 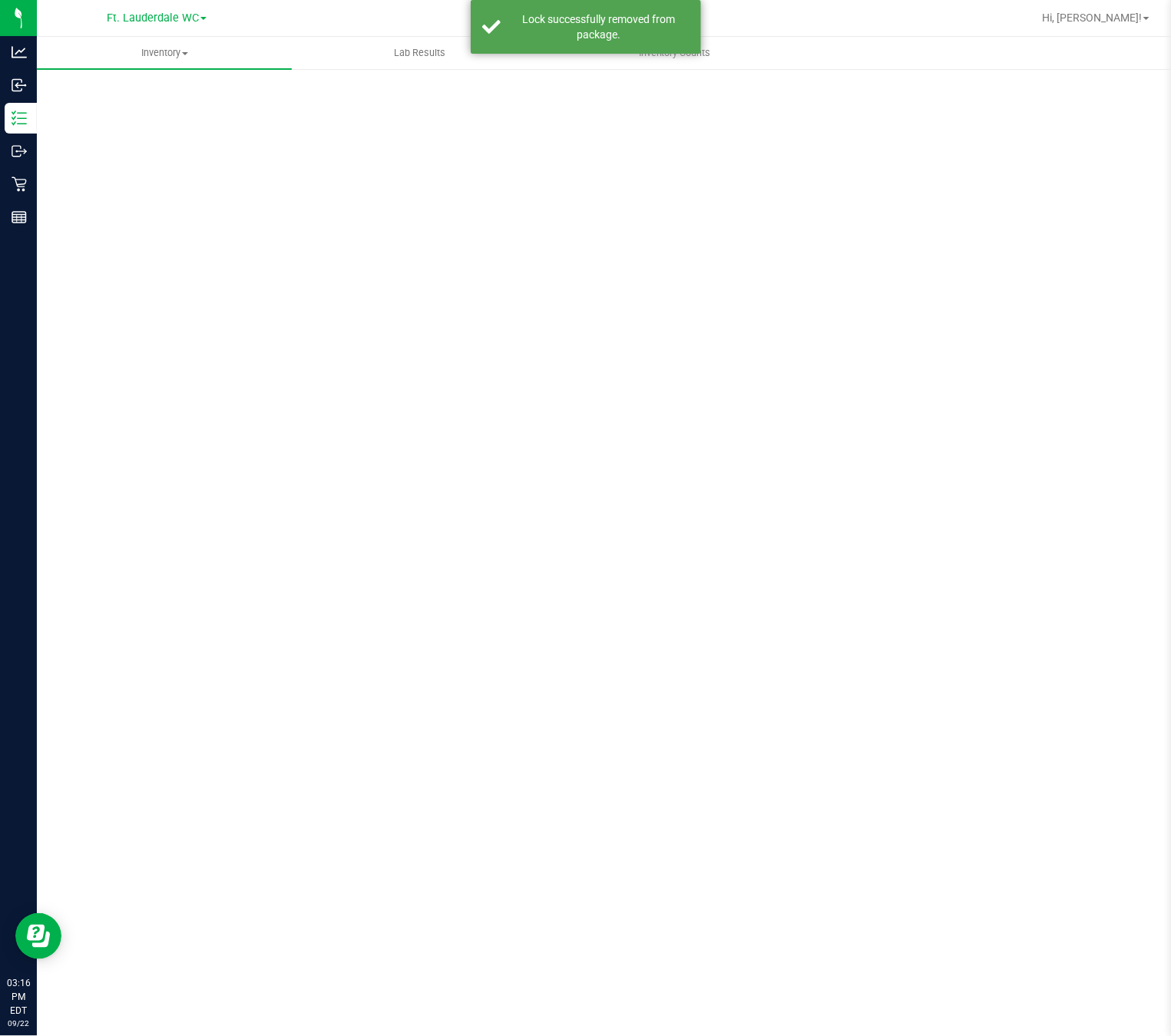 What do you see at coordinates (153, 17) in the screenshot?
I see `span: Ft. Lauderdale WC` at bounding box center [153, 17].